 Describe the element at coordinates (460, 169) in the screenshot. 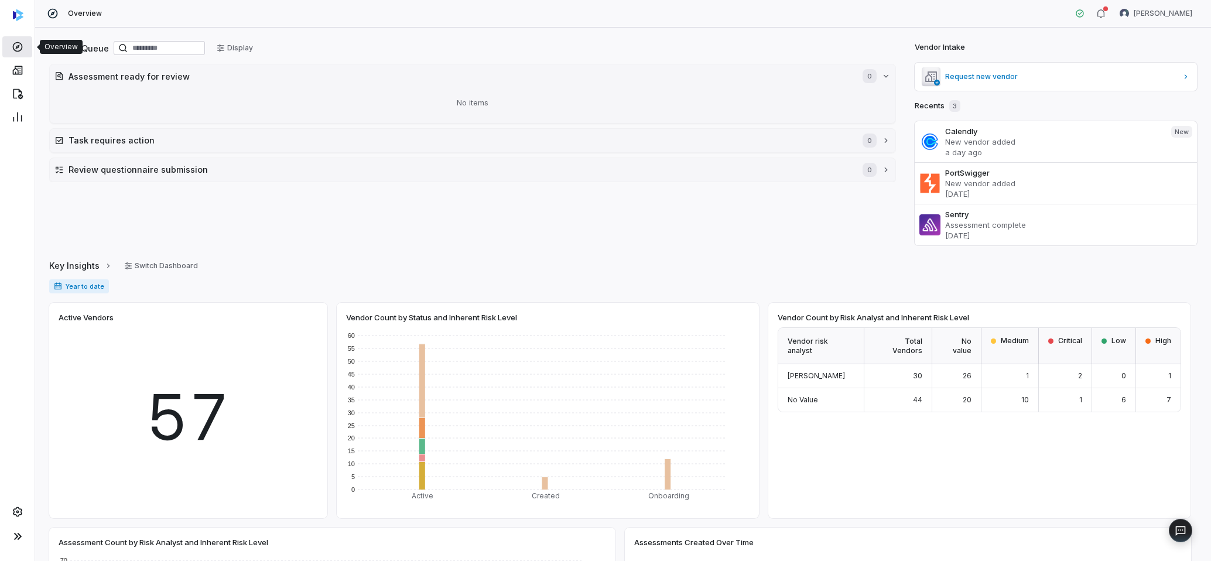

I see `h2: Review questionnaire submission` at that location.